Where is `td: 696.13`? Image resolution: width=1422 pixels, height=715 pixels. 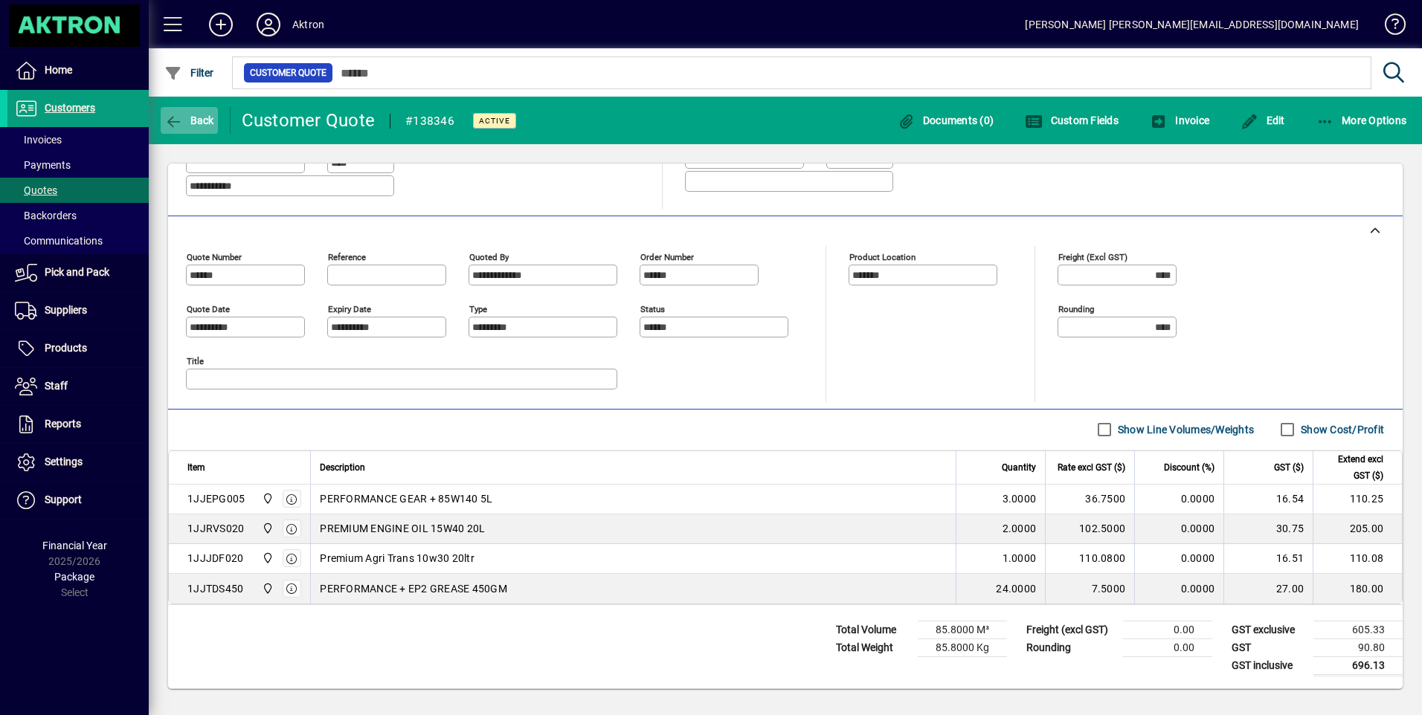 td: 696.13 is located at coordinates (1358, 666).